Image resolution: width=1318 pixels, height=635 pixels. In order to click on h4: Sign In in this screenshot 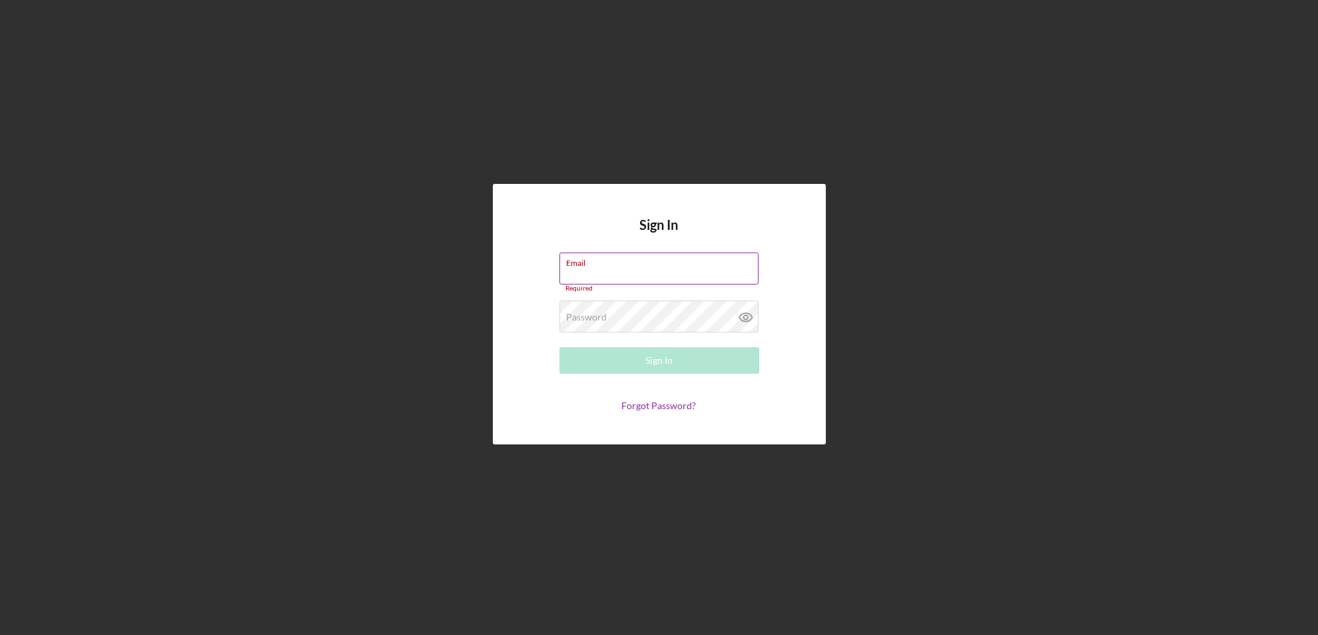, I will do `click(659, 234)`.